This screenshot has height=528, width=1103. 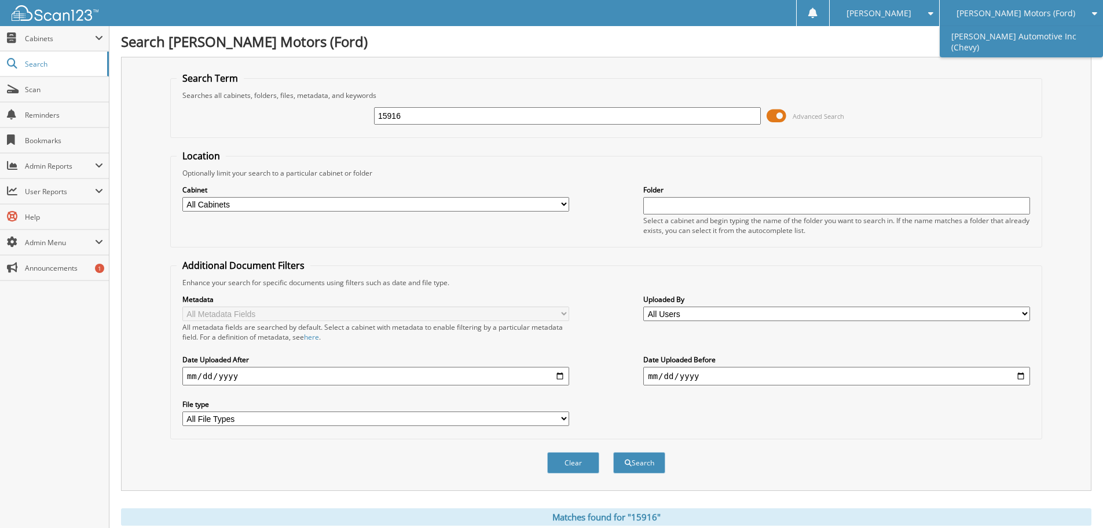 I want to click on label: Date Uploaded After, so click(x=376, y=359).